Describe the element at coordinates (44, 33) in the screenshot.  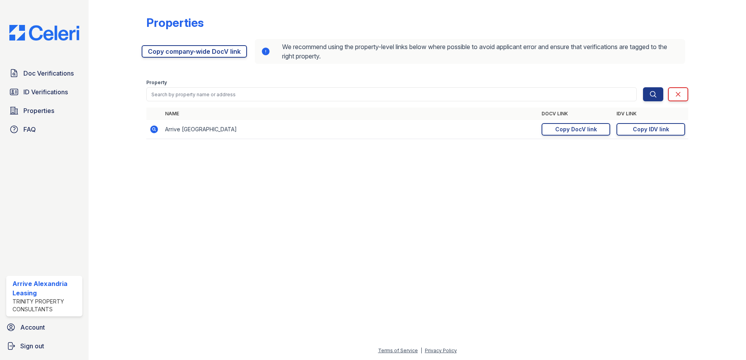
I see `img: CE_Logo_Blue-a8612792a0a2168367f1c8372b55b34899dd931a85d93a1a3d3e32e68fde9ad4.png` at that location.